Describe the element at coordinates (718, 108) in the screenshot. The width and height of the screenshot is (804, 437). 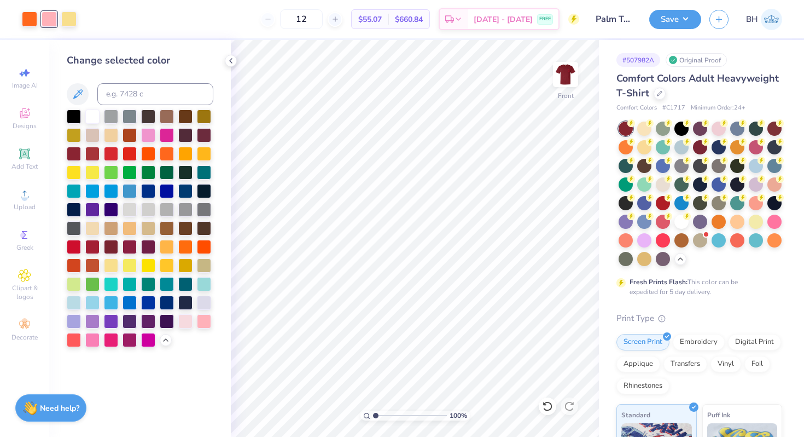
I see `span: Minimum Order: 24 +` at that location.